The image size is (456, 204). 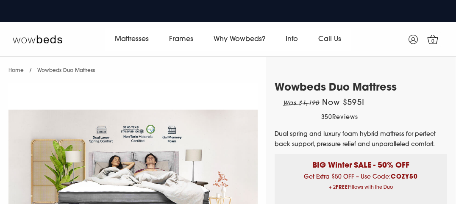 I want to click on h1: Wowbeds Duo Mattress, so click(x=361, y=88).